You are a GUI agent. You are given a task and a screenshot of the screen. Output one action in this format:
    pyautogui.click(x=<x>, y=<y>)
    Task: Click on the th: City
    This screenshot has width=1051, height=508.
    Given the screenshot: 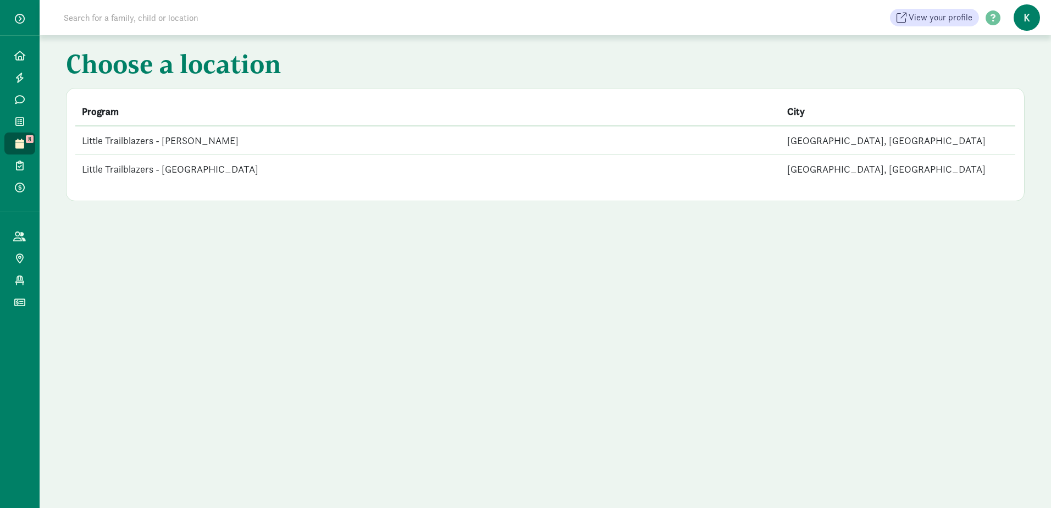 What is the action you would take?
    pyautogui.click(x=898, y=112)
    